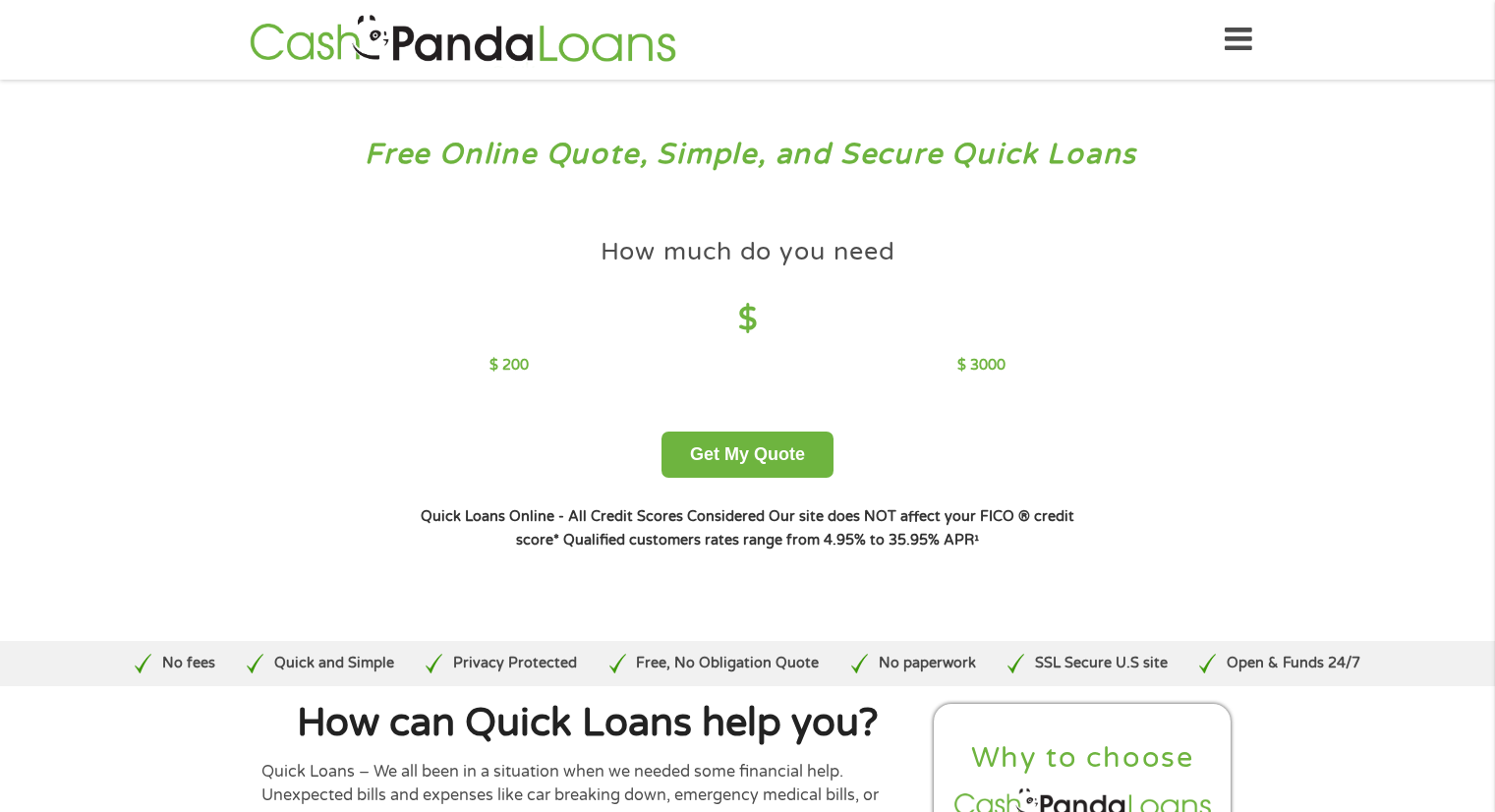 The width and height of the screenshot is (1495, 812). Describe the element at coordinates (748, 154) in the screenshot. I see `h3: Free Online Quote, Simple, and Secure Quick Loans` at that location.